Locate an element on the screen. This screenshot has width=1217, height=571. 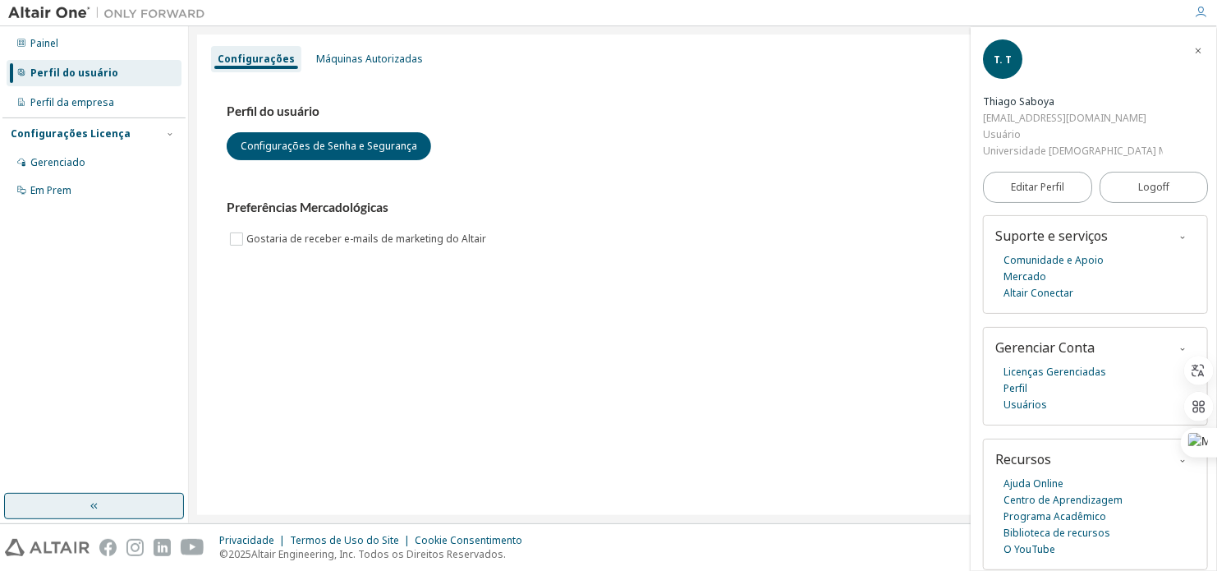
a: Mercado is located at coordinates (1025, 277).